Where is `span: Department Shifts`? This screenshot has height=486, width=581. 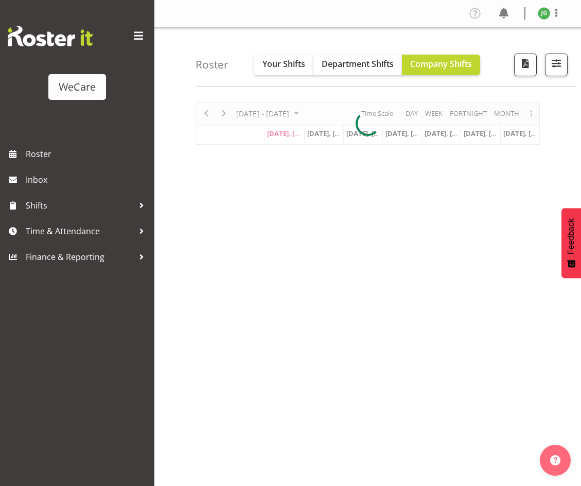 span: Department Shifts is located at coordinates (358, 64).